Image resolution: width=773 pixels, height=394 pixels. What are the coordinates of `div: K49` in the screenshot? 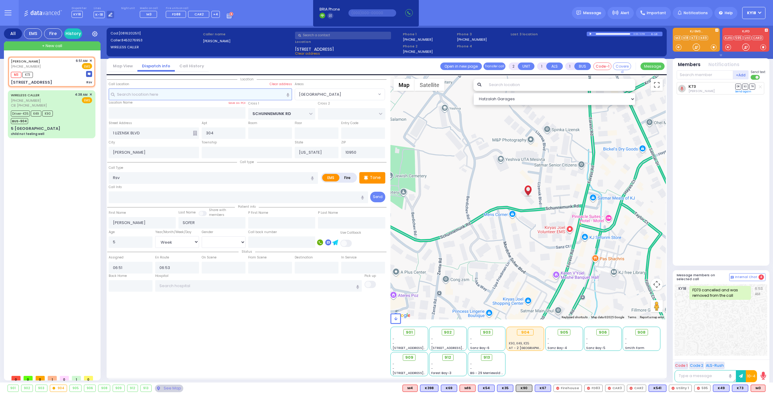 It's located at (721, 389).